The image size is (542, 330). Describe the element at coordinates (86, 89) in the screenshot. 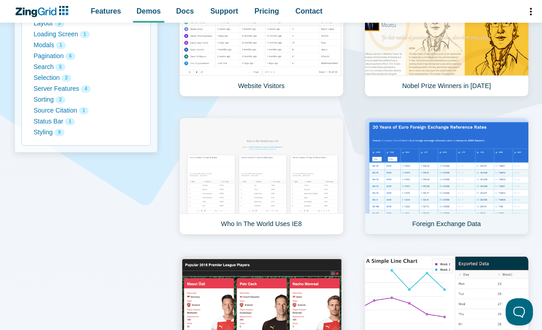

I see `button: Server Features 4` at that location.